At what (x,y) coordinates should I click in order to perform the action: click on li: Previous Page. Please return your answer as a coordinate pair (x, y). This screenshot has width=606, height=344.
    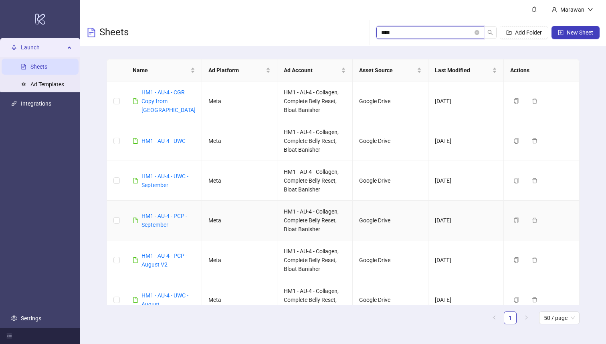
    Looking at the image, I should click on (494, 318).